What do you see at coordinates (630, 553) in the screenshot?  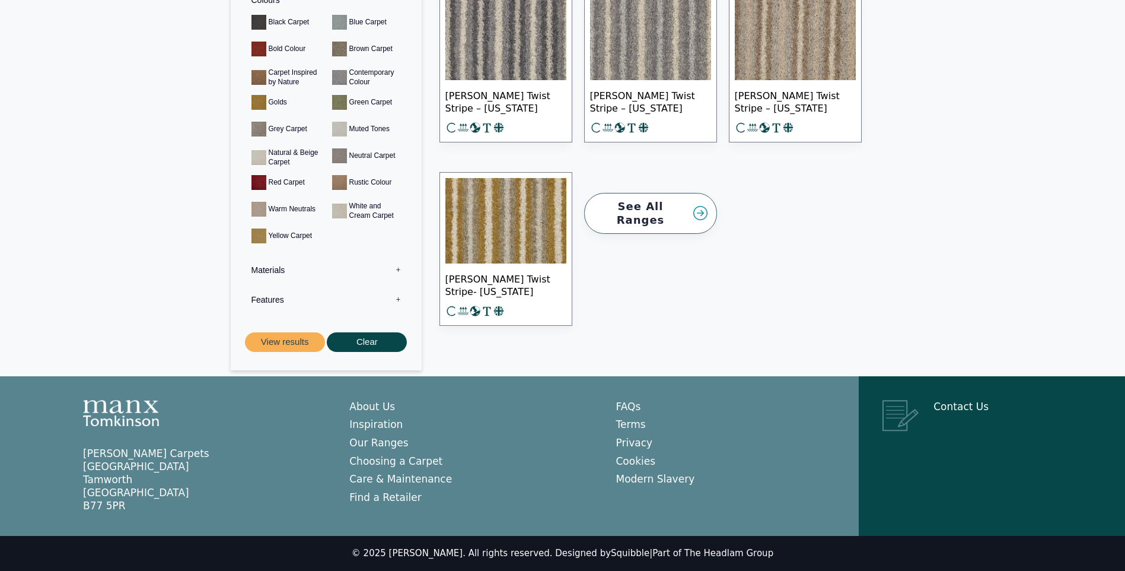 I see `a: Squibble` at bounding box center [630, 553].